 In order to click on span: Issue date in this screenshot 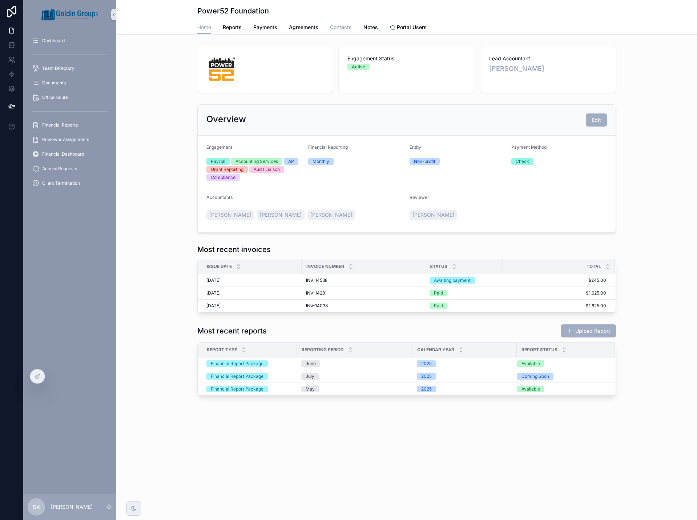, I will do `click(219, 266)`.